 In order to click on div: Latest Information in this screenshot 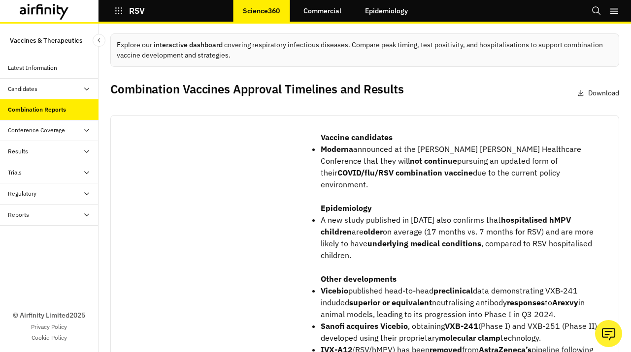, I will do `click(32, 68)`.